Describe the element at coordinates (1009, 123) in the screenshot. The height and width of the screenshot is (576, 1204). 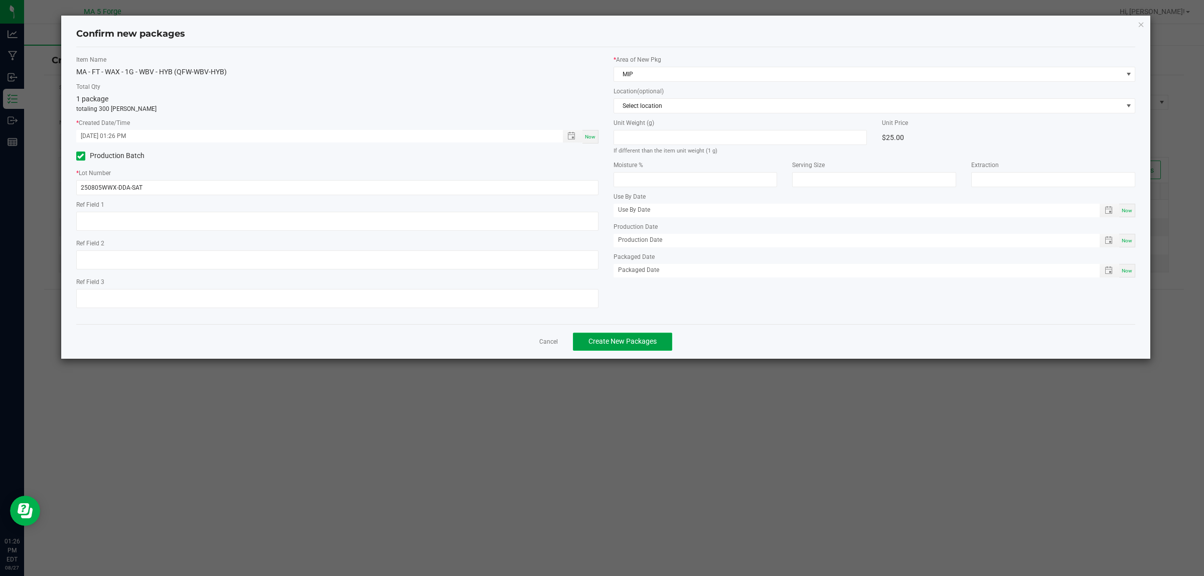
I see `label: Unit Price` at that location.